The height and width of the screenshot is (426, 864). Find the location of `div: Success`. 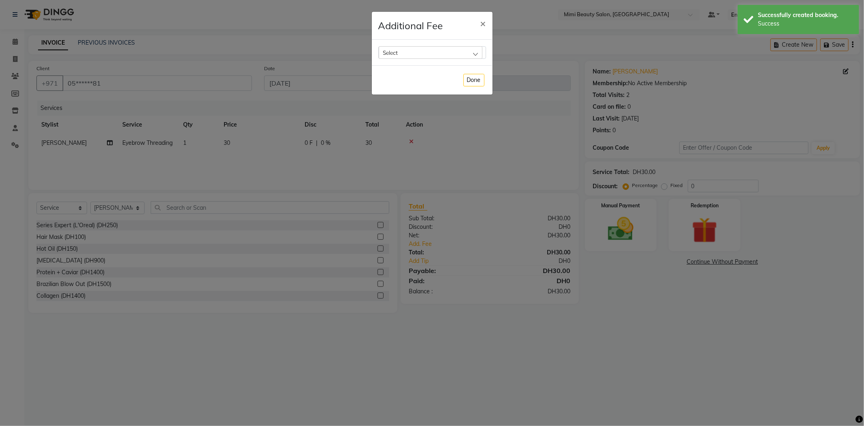

div: Success is located at coordinates (806, 24).